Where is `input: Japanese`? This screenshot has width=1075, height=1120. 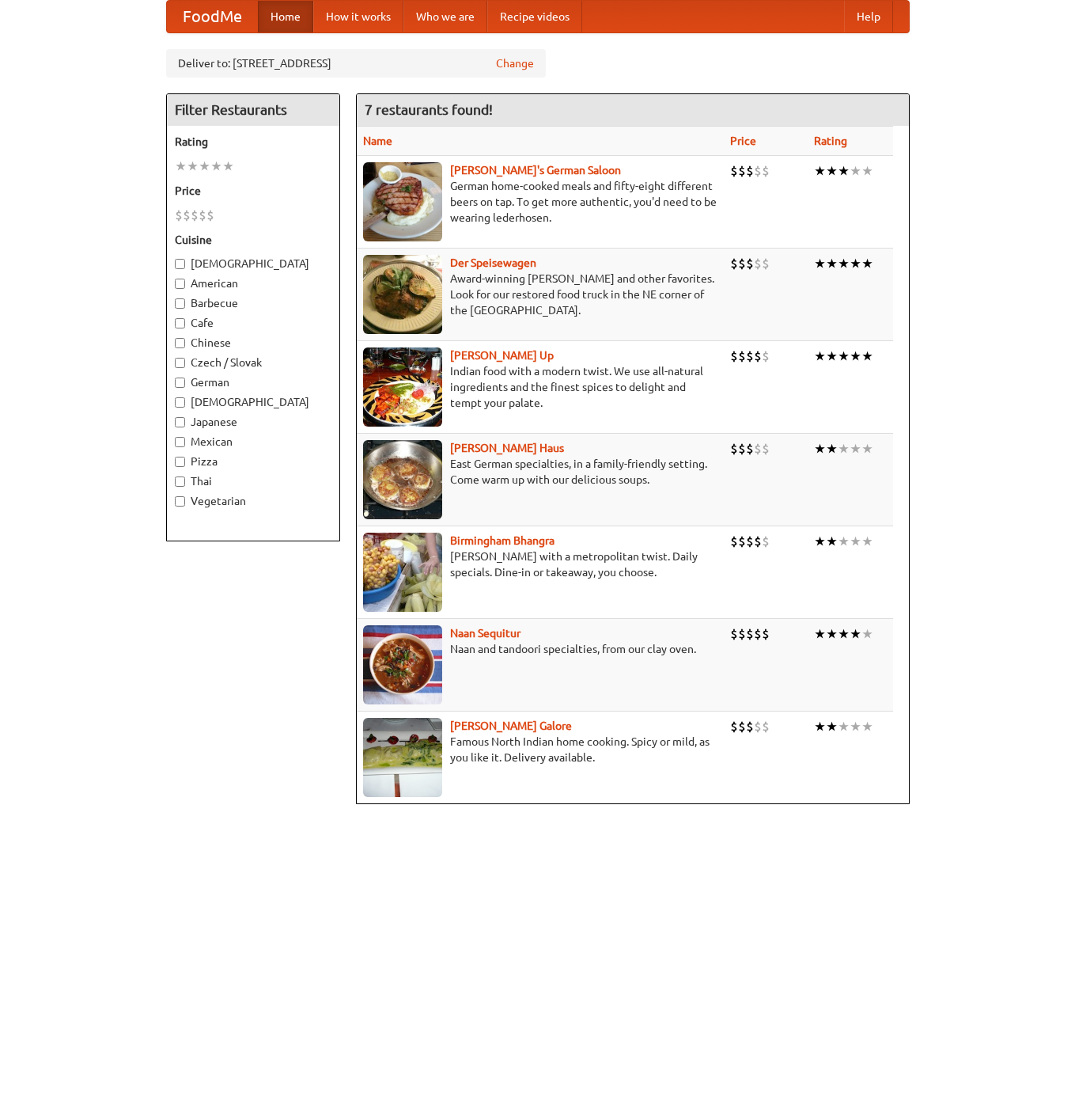 input: Japanese is located at coordinates (180, 421).